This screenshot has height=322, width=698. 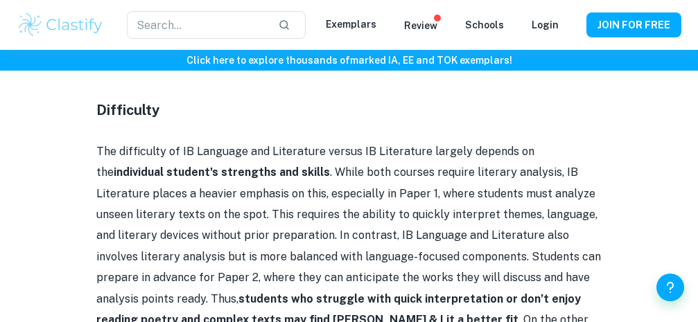 I want to click on img: Clastify logo, so click(x=60, y=25).